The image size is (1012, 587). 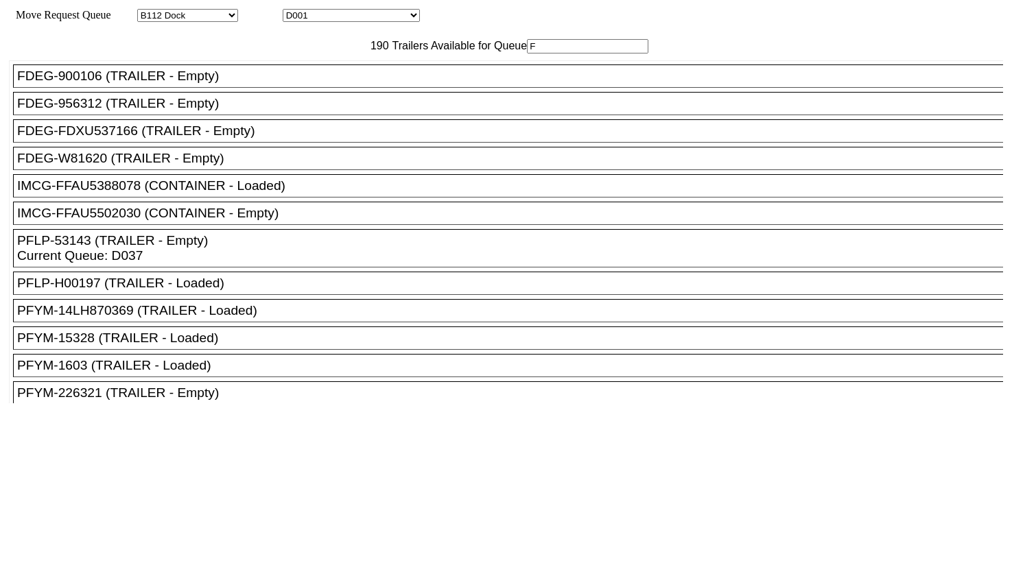 I want to click on div: FDEG-W81620 (TRAILER - Empty), so click(x=514, y=158).